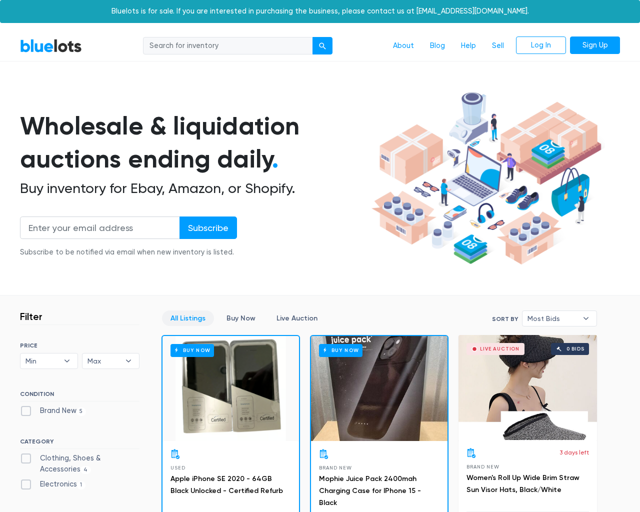 The width and height of the screenshot is (640, 512). I want to click on h6: CATEGORY, so click(80, 444).